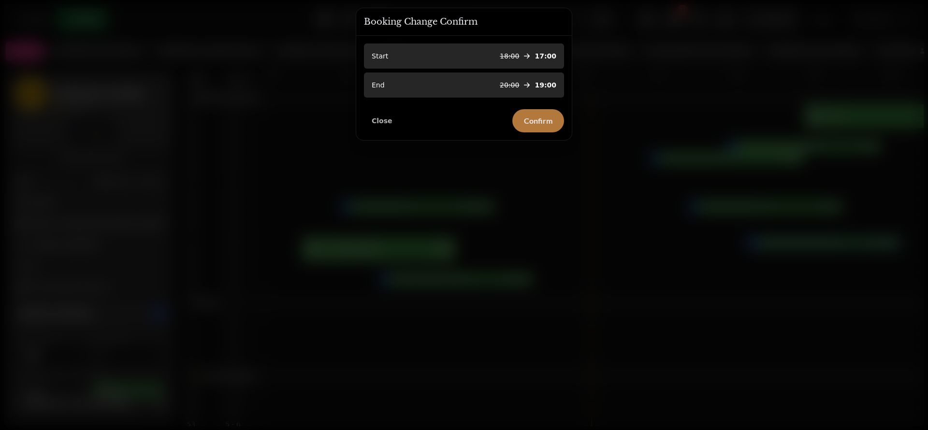  What do you see at coordinates (378, 85) in the screenshot?
I see `p: End` at bounding box center [378, 85].